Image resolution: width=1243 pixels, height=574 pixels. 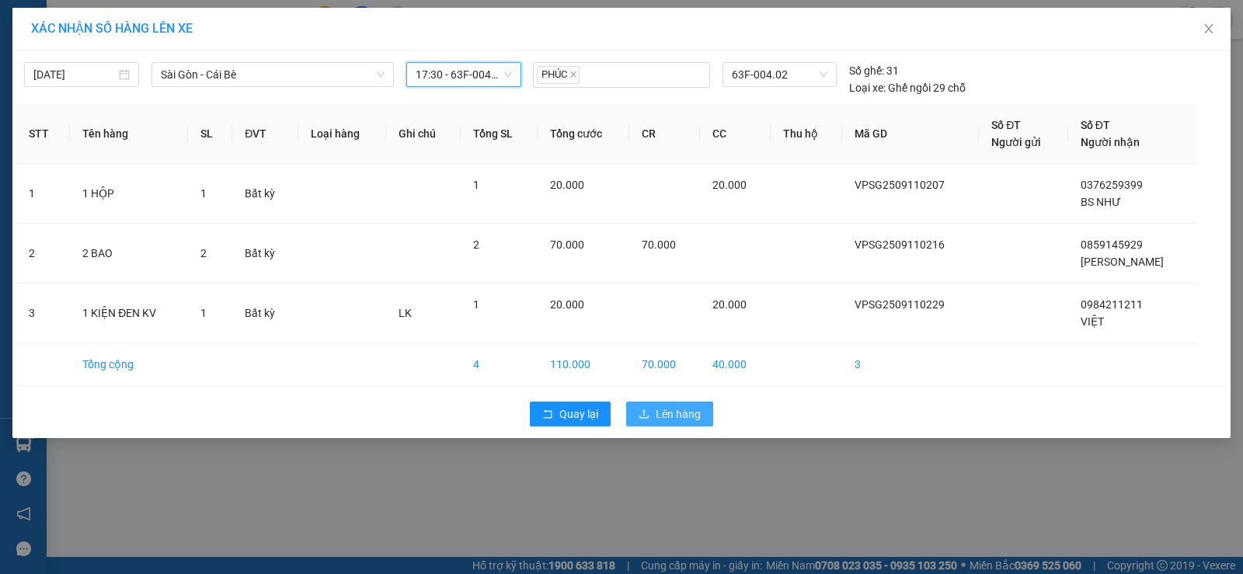 I want to click on th: SL, so click(x=210, y=134).